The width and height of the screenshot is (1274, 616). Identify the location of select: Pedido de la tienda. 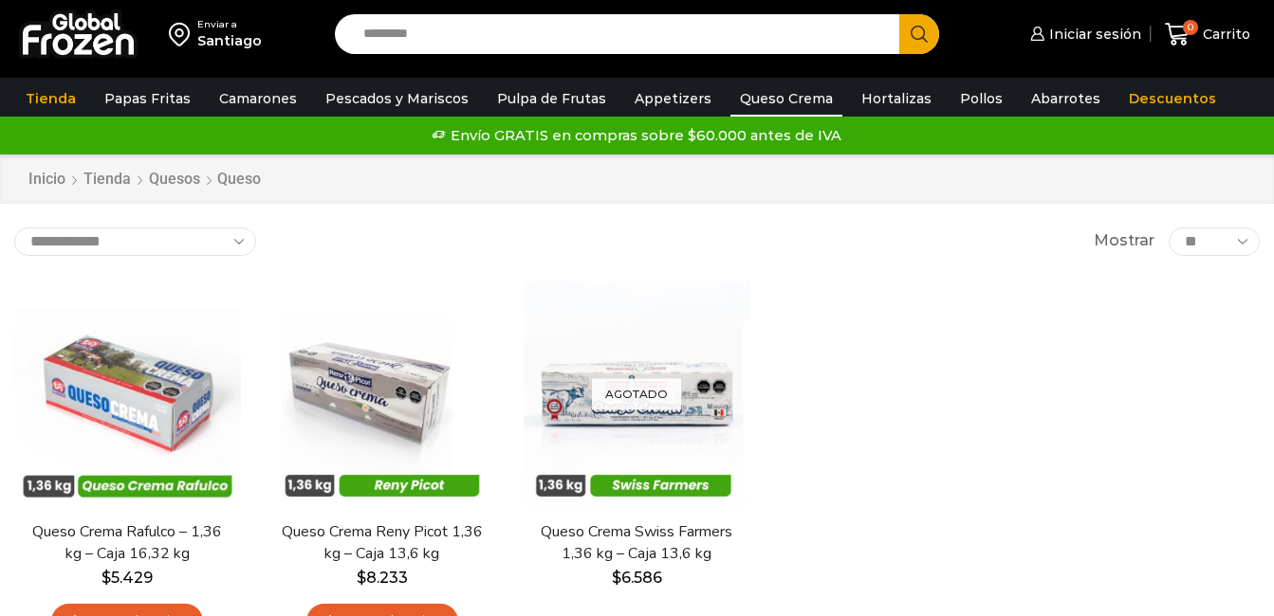
(135, 242).